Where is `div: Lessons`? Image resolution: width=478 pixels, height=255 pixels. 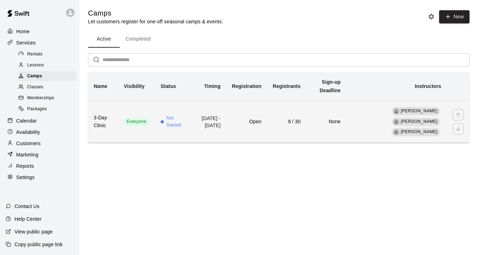 div: Lessons is located at coordinates (47, 65).